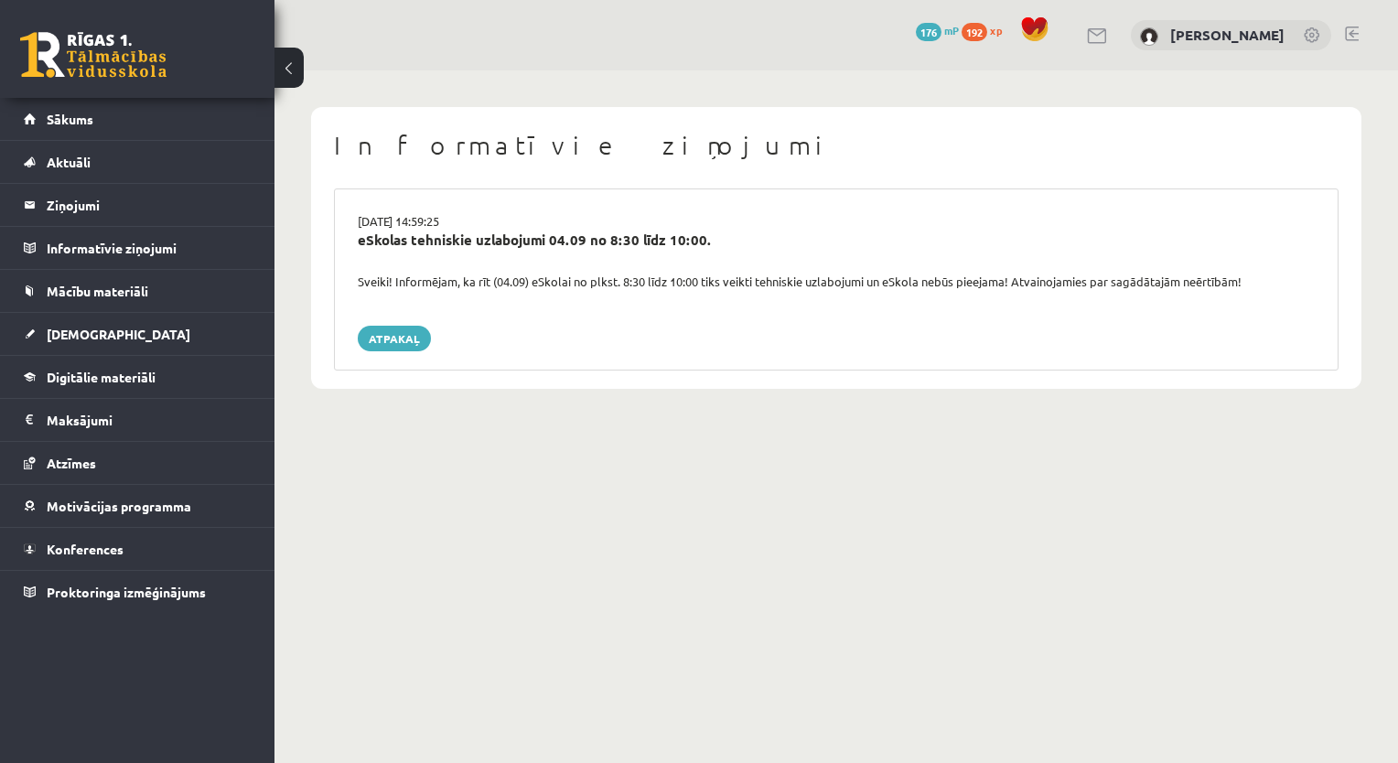  Describe the element at coordinates (137, 463) in the screenshot. I see `a: Atzīmes` at that location.